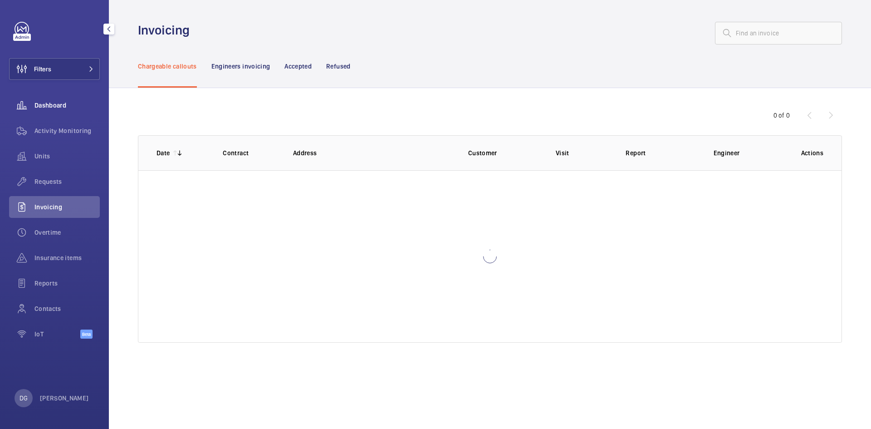 Image resolution: width=871 pixels, height=429 pixels. I want to click on span: Contacts, so click(67, 309).